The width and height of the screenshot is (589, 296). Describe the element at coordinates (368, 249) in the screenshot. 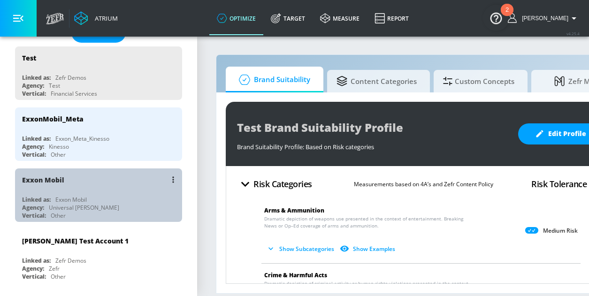

I see `button: Show Examples` at that location.